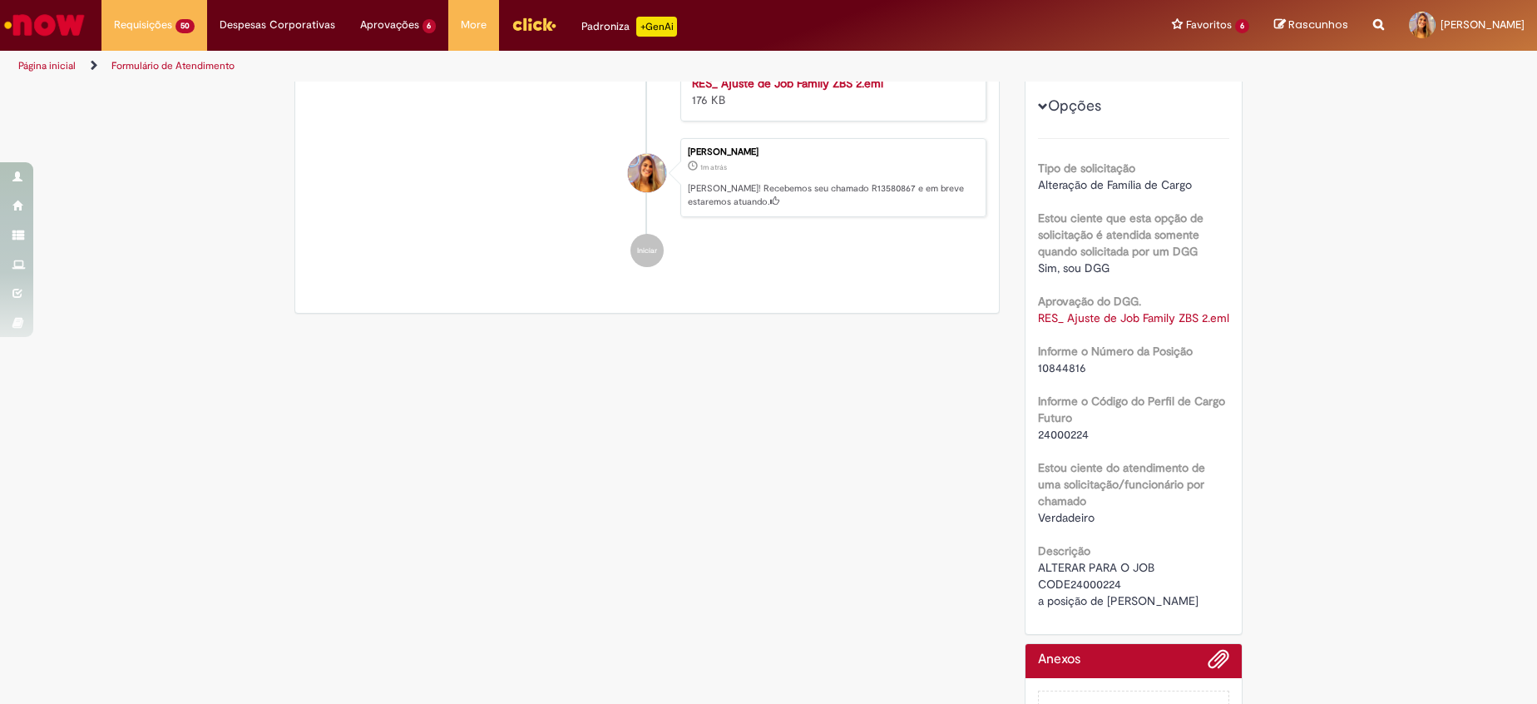 The height and width of the screenshot is (704, 1537). Describe the element at coordinates (1089, 301) in the screenshot. I see `b: Aprovação do DGG.` at that location.